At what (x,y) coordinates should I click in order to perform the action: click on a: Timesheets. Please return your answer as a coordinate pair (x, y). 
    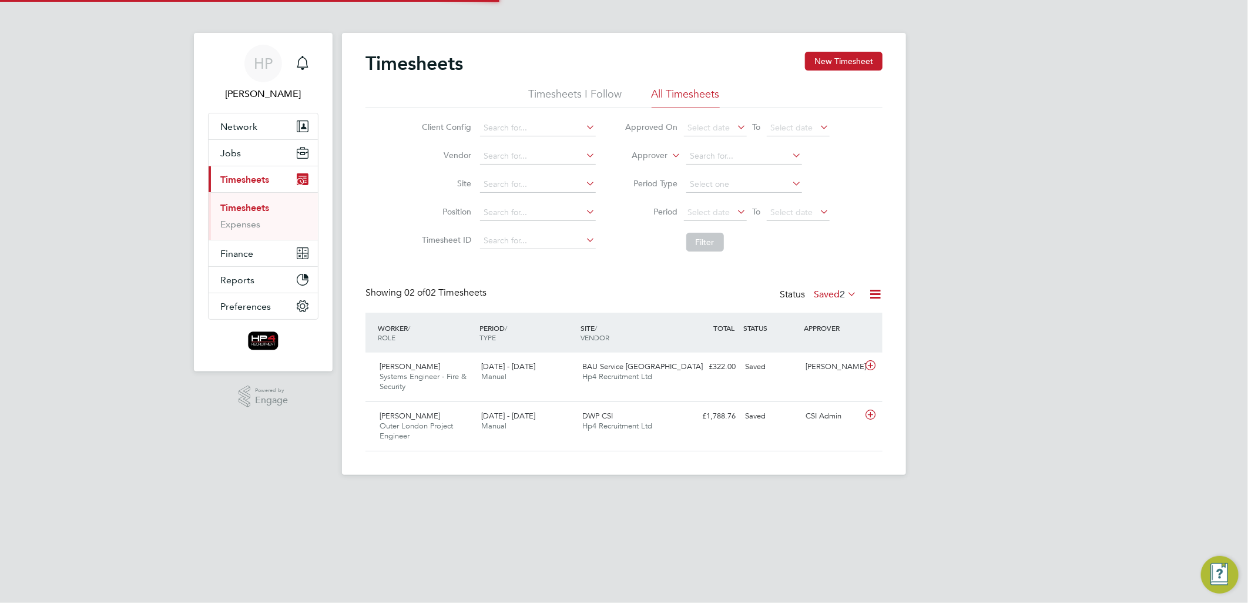
    Looking at the image, I should click on (245, 207).